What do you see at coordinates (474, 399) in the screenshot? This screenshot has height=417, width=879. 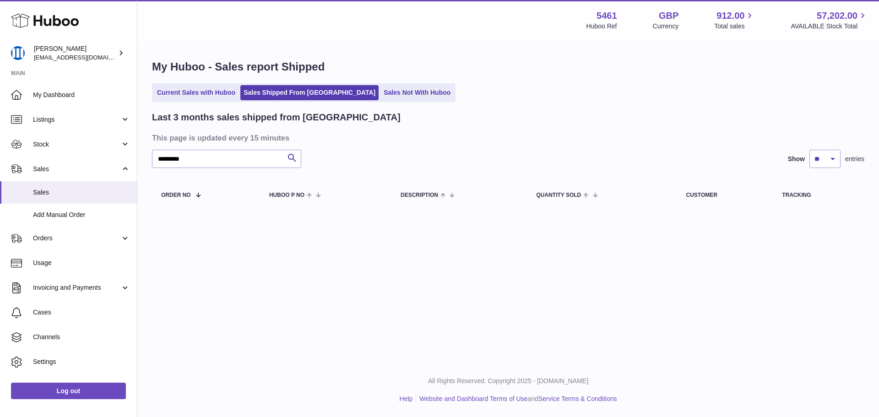 I see `a: Website and Dashboard Terms of Use` at bounding box center [474, 399].